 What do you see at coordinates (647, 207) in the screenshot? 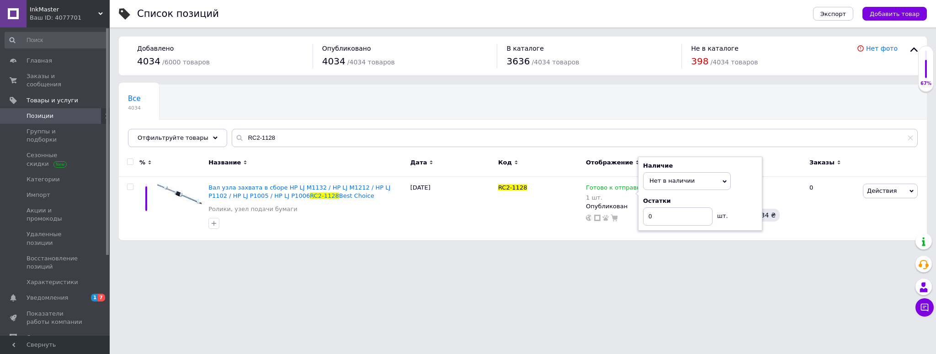
I see `div: Опубликован` at bounding box center [647, 207].